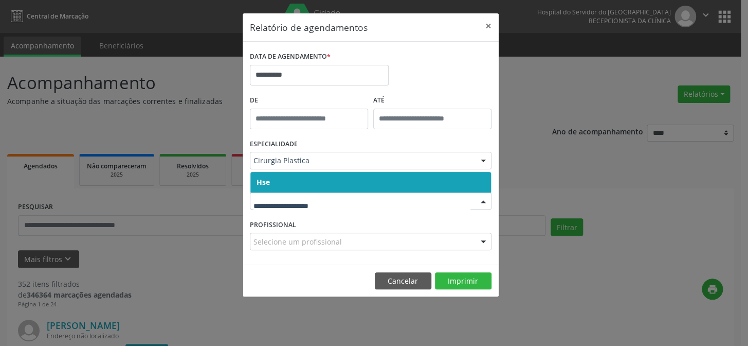  I want to click on span: Cirurgia Plastica, so click(362, 160).